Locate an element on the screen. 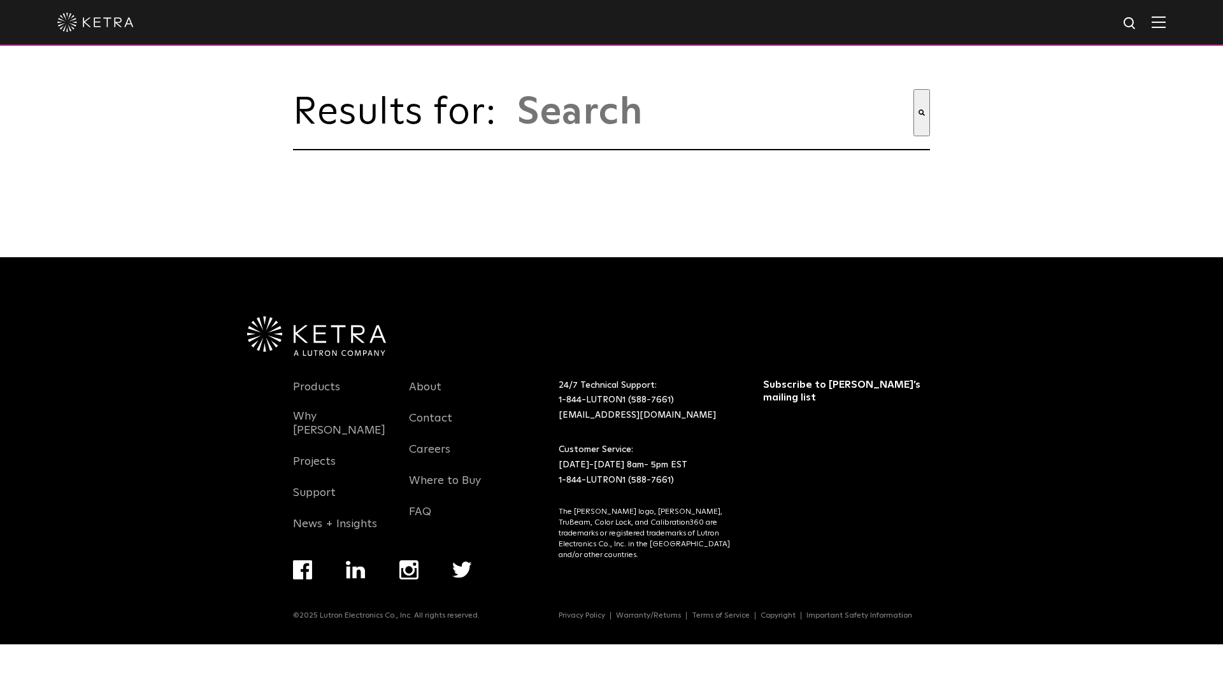 The height and width of the screenshot is (687, 1223). a: Important Safety Information is located at coordinates (859, 616).